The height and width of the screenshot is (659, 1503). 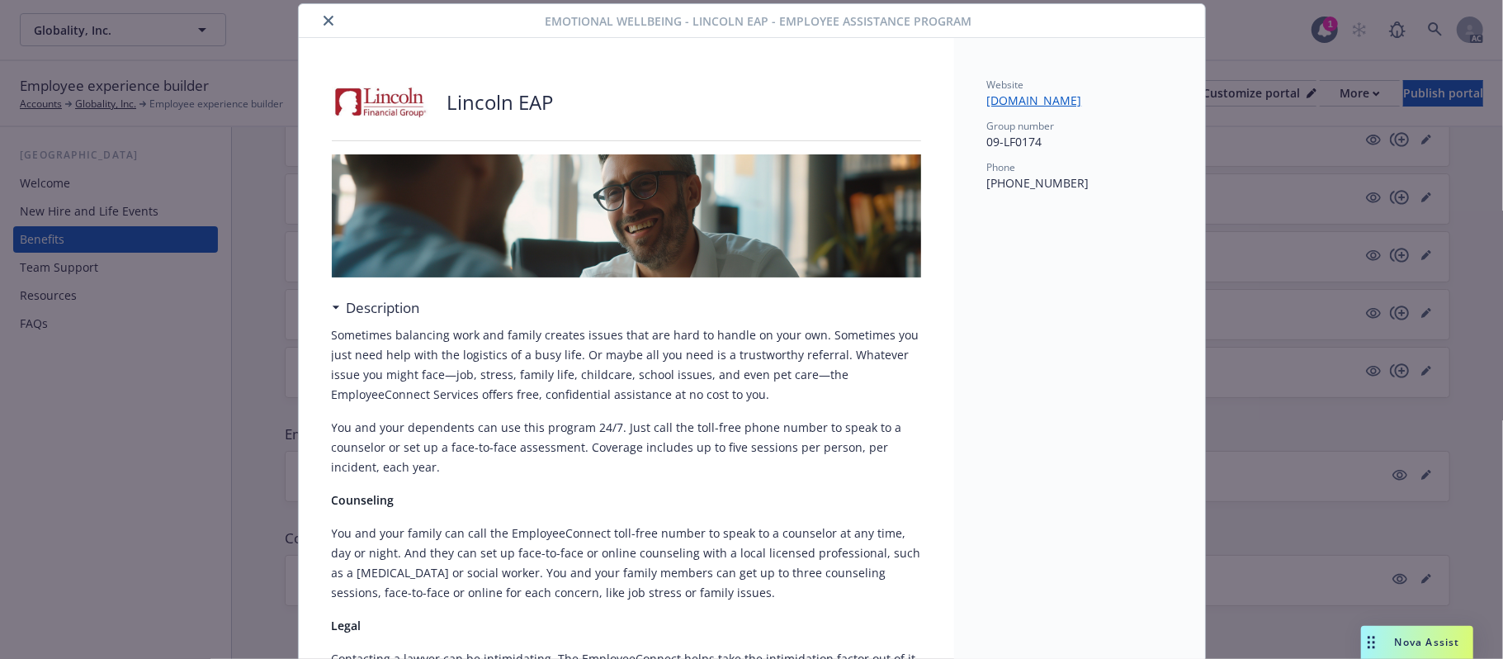 I want to click on h3: Description, so click(x=383, y=308).